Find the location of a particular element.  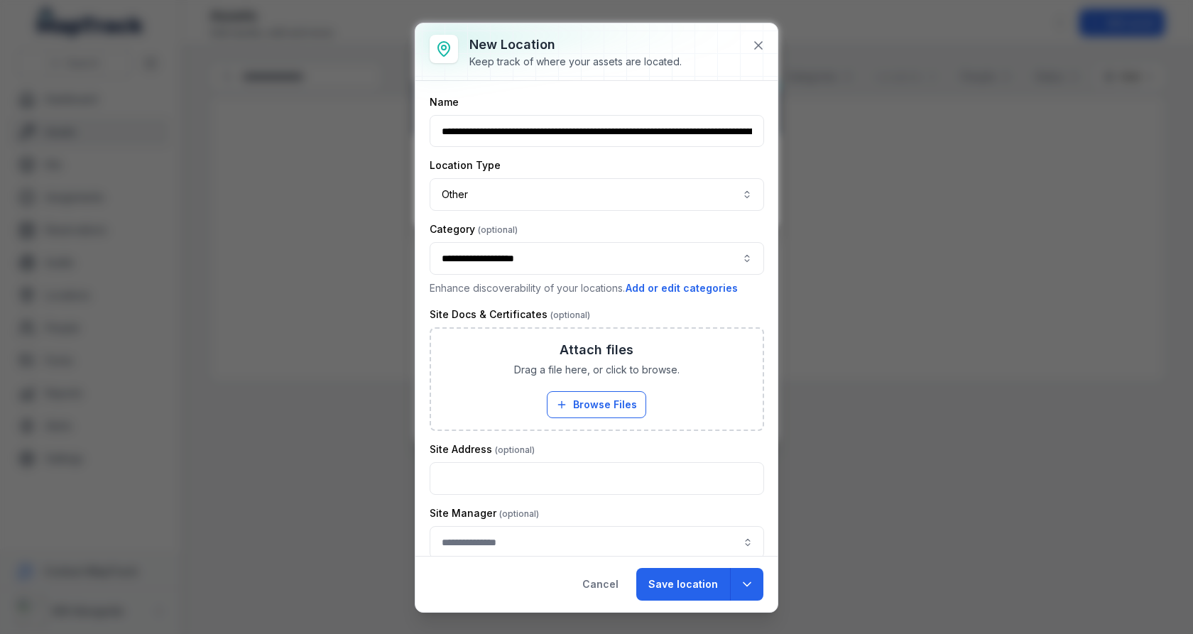

button: Cancel is located at coordinates (600, 585).